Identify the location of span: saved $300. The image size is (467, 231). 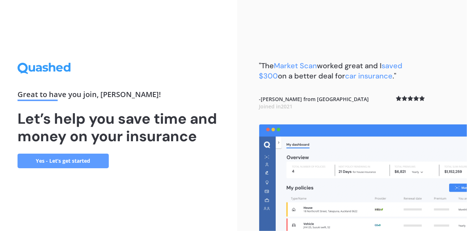
(331, 71).